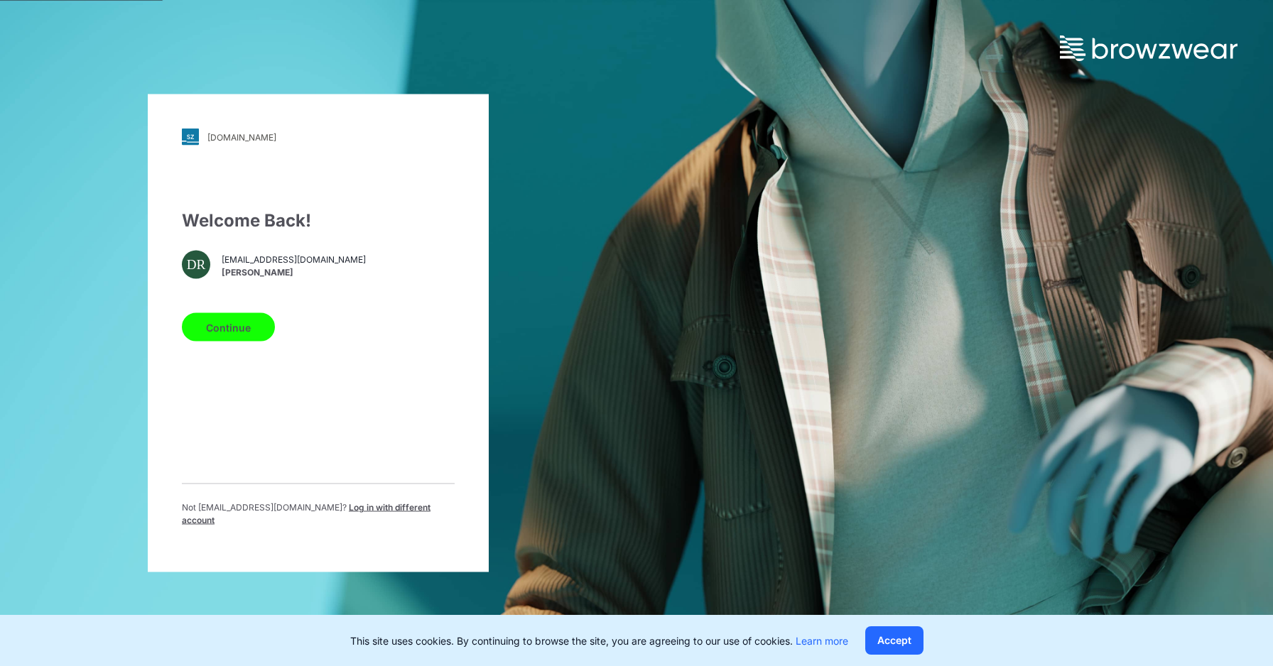 The height and width of the screenshot is (666, 1273). Describe the element at coordinates (894, 641) in the screenshot. I see `button: Accept` at that location.